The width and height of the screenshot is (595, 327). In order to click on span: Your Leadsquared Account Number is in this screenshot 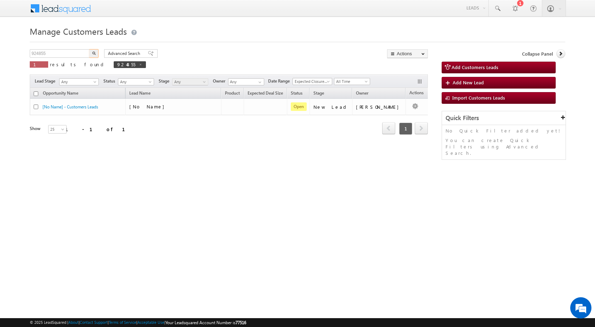, I will do `click(206, 322)`.